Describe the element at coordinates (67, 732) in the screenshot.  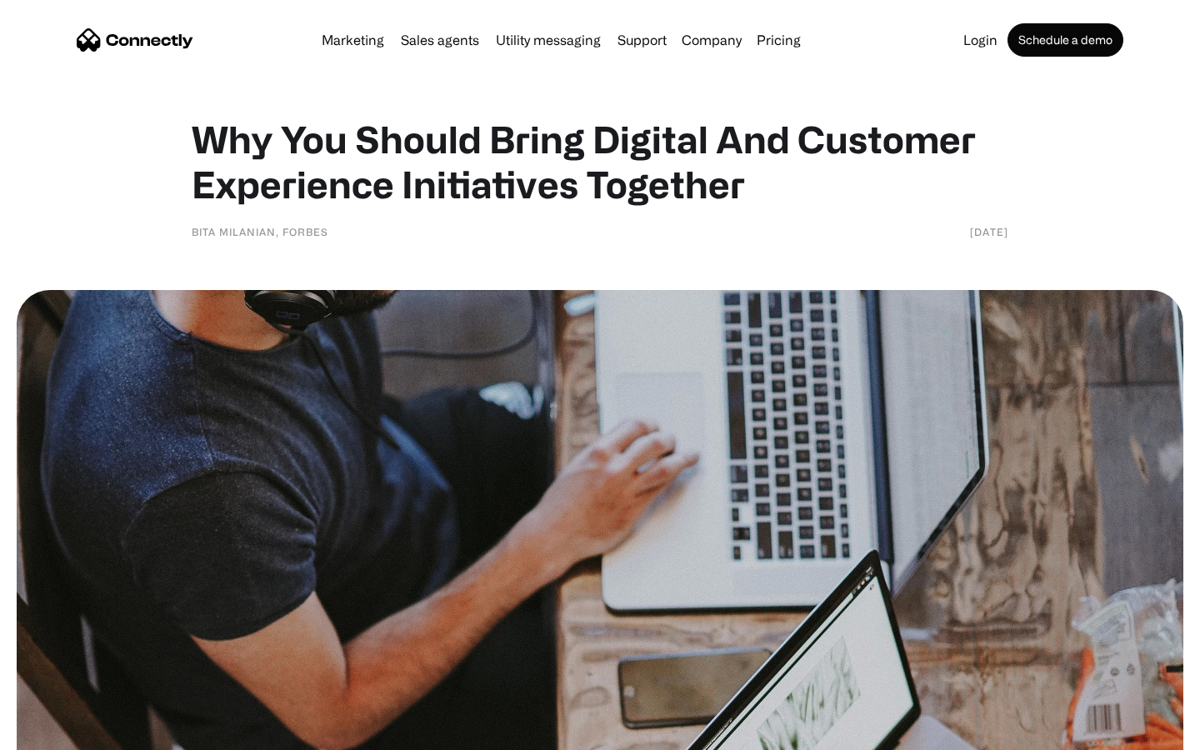
I see `ul: Language list` at that location.